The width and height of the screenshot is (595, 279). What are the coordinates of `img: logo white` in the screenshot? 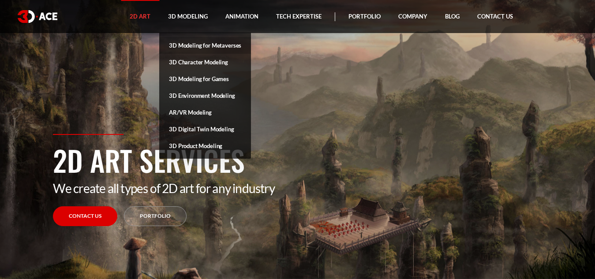 It's located at (37, 16).